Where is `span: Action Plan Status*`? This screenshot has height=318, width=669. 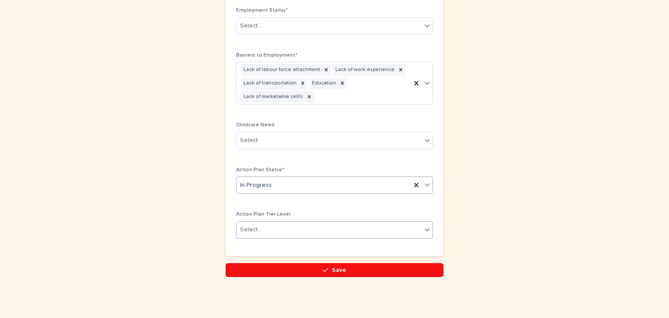 span: Action Plan Status* is located at coordinates (260, 170).